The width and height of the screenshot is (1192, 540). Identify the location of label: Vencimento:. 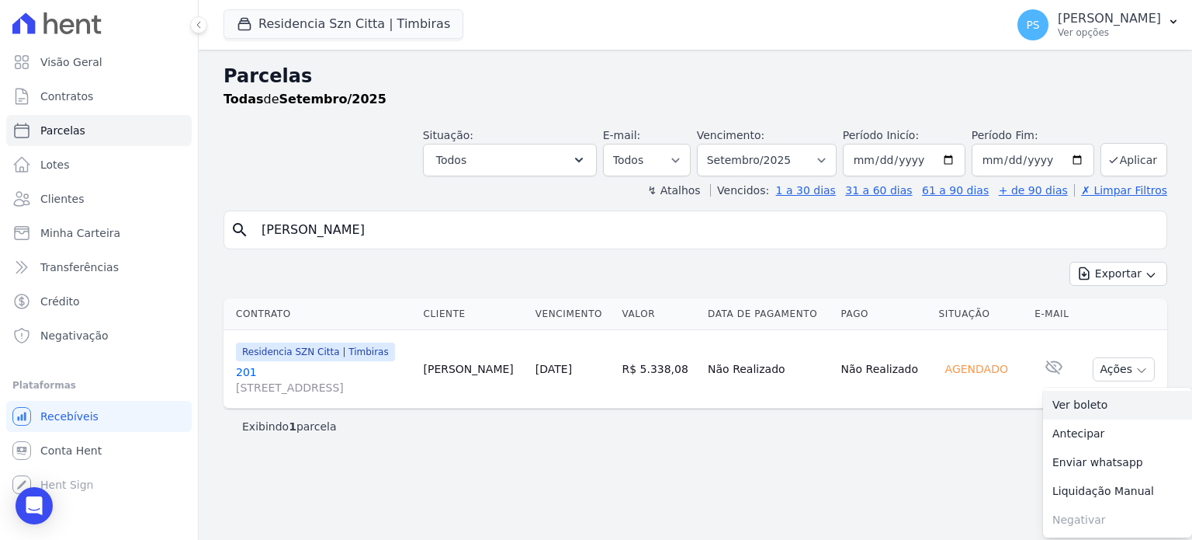
(731, 135).